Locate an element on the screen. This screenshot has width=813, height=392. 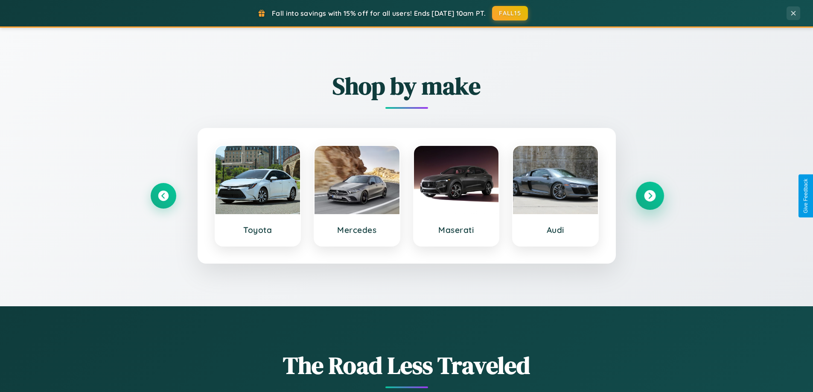
h3: Audi is located at coordinates (555, 230).